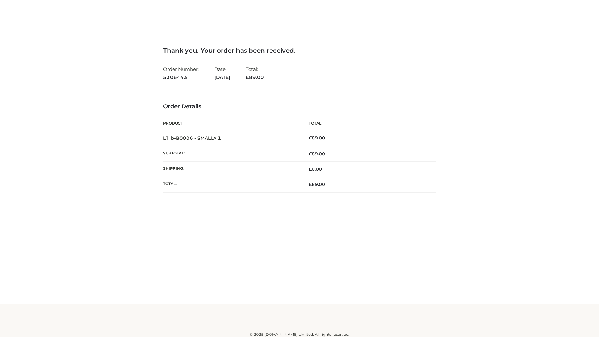  What do you see at coordinates (222, 73) in the screenshot?
I see `li: Date:` at bounding box center [222, 73].